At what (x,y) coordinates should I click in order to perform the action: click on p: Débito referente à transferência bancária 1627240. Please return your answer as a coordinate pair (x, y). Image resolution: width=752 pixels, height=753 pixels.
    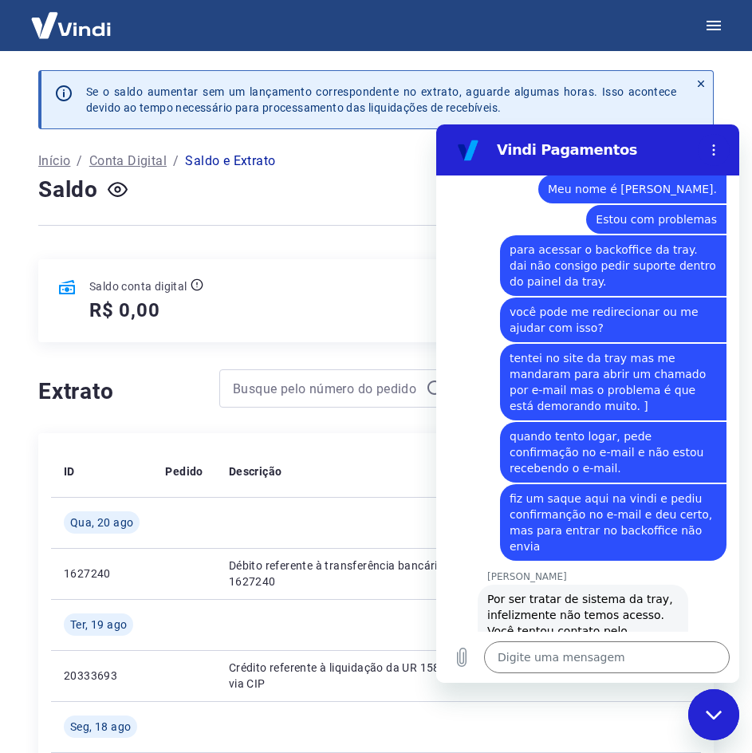
    Looking at the image, I should click on (358, 573).